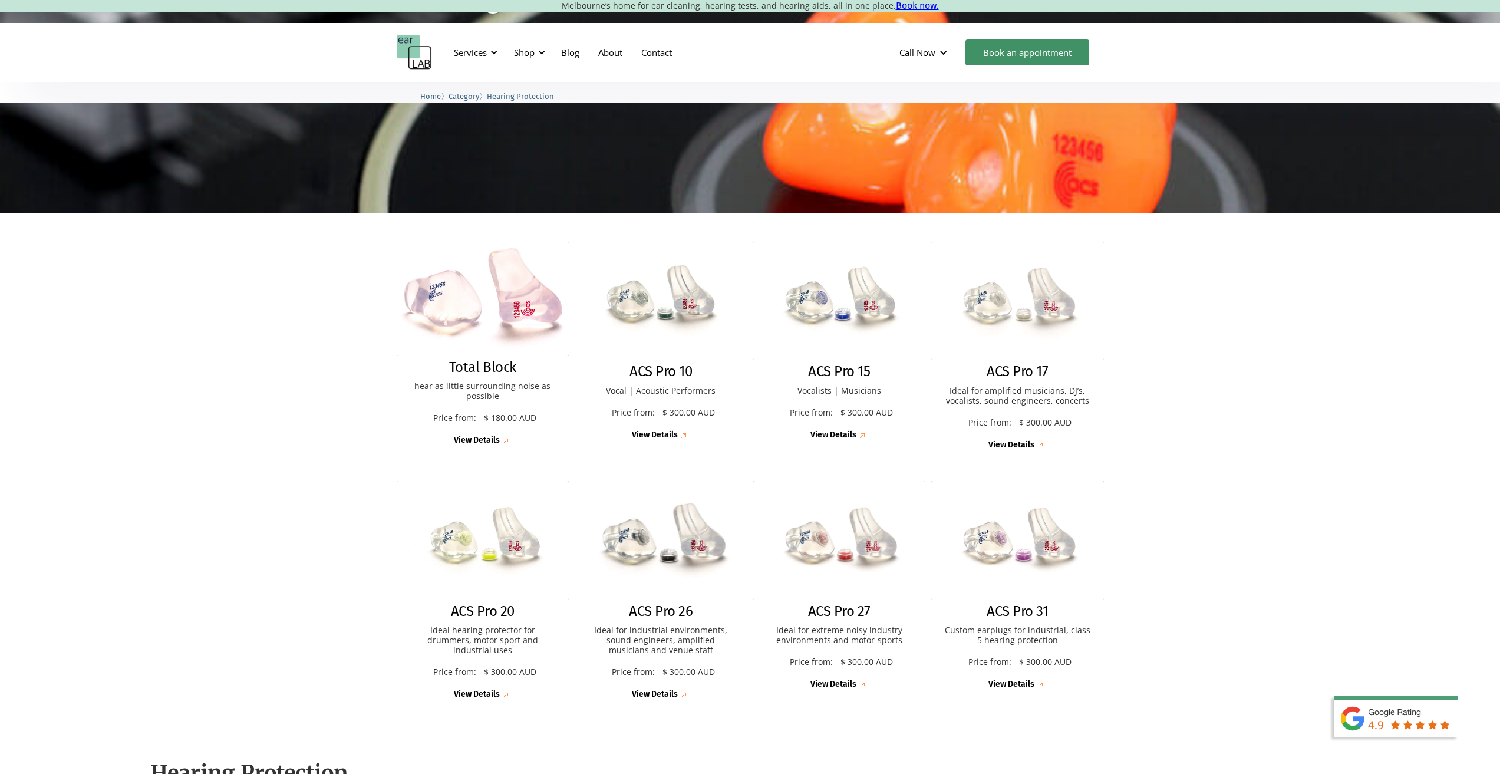  Describe the element at coordinates (657, 52) in the screenshot. I see `a: Contact` at that location.